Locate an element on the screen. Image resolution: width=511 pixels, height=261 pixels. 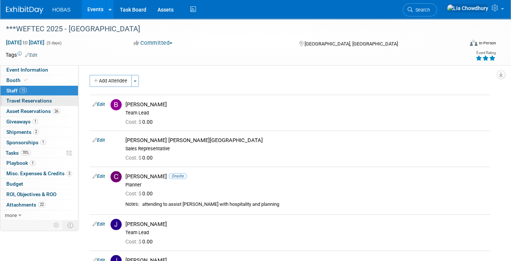
a: Attachments22 is located at coordinates (39, 205).